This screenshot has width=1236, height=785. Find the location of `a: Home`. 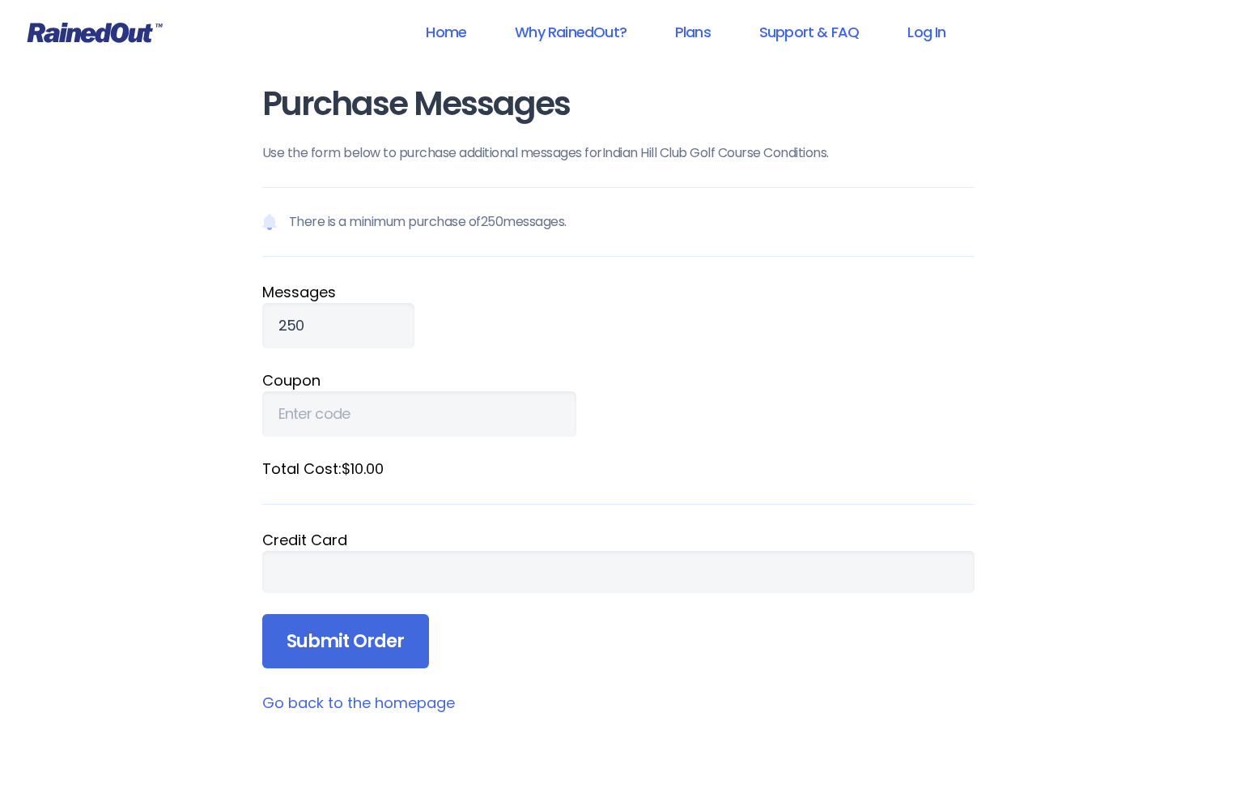

a: Home is located at coordinates (446, 32).